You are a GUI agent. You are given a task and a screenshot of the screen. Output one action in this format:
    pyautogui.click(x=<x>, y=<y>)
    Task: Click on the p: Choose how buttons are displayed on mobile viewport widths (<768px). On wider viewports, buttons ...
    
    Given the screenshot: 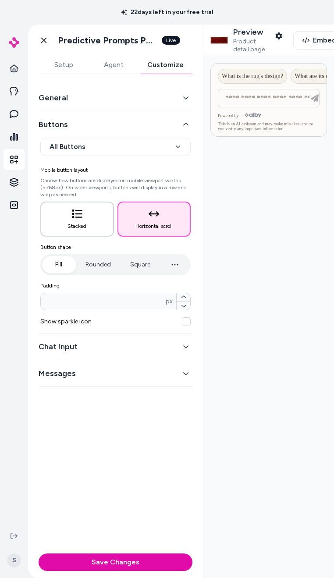 What is the action you would take?
    pyautogui.click(x=115, y=187)
    